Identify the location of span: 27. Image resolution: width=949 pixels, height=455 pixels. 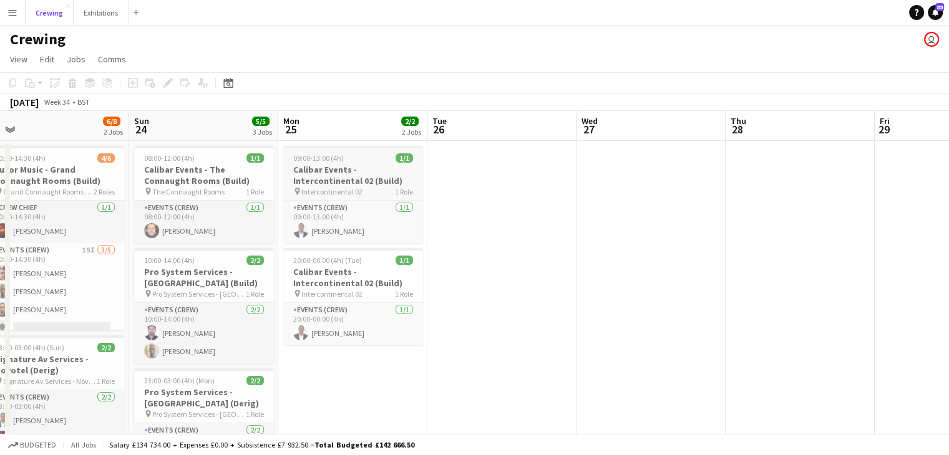
(588, 129).